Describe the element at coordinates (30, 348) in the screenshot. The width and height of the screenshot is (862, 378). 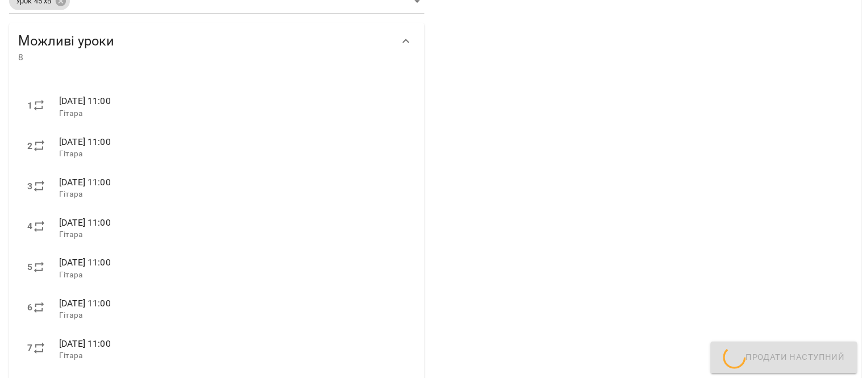
I see `label: 7` at that location.